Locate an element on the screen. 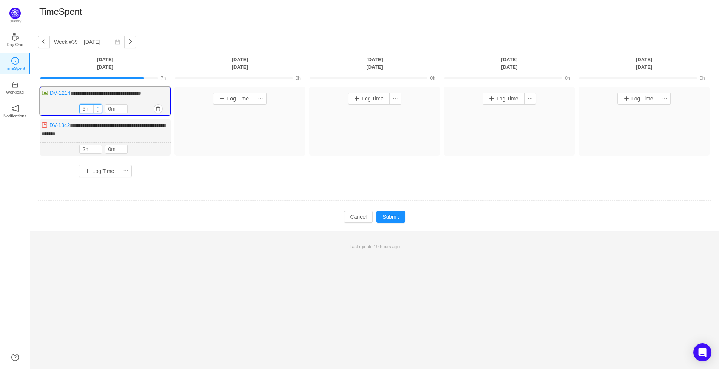  input: Select a week is located at coordinates (87, 42).